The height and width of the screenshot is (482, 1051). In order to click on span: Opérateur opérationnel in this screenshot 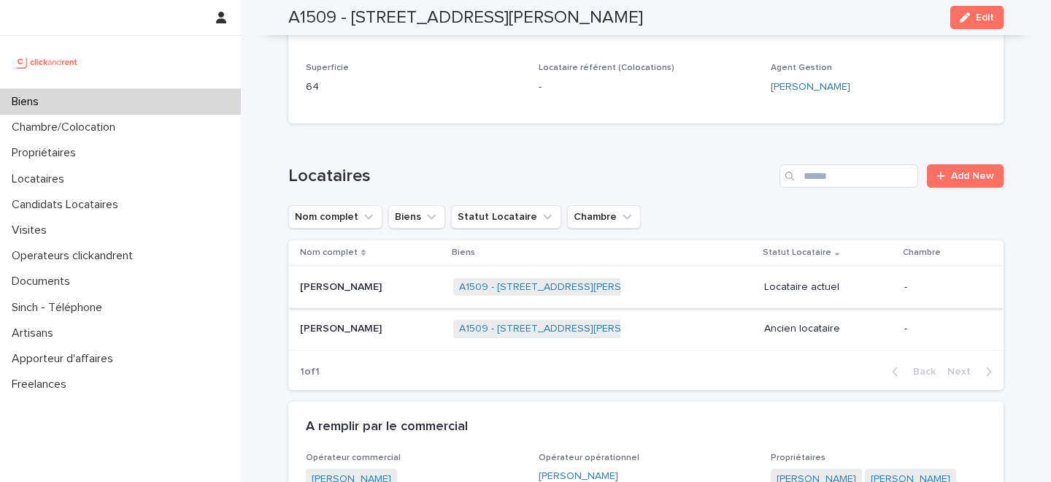, I will do `click(589, 458)`.